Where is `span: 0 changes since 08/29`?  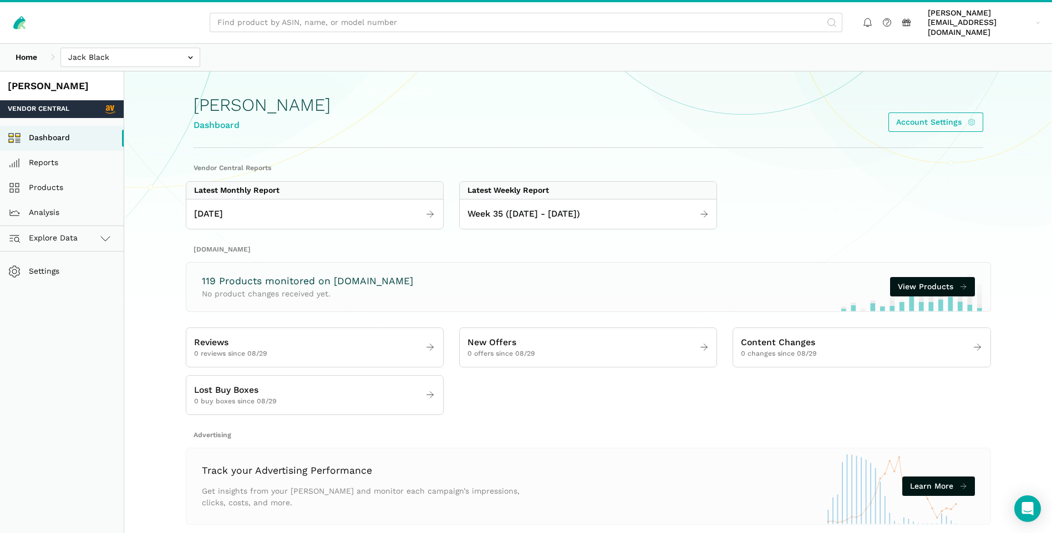 span: 0 changes since 08/29 is located at coordinates (778, 354).